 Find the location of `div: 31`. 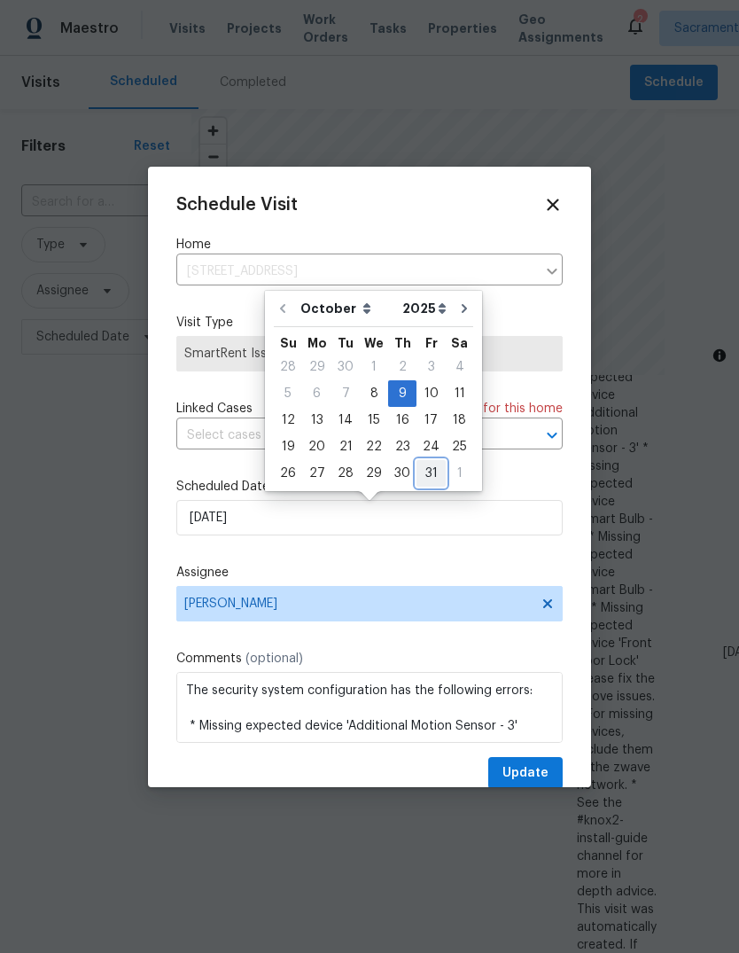

div: 31 is located at coordinates (431, 473).